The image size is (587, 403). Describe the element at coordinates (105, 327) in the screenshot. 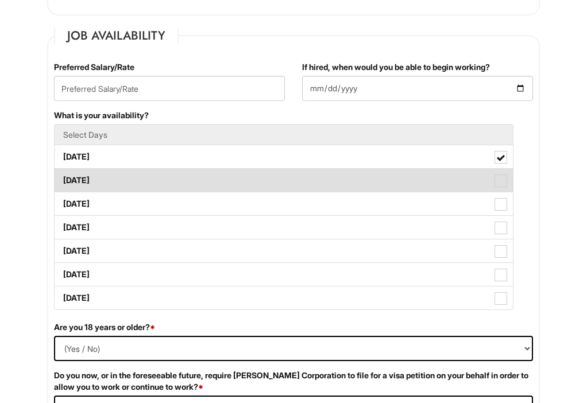

I see `label: Are you 18 years or older?` at that location.